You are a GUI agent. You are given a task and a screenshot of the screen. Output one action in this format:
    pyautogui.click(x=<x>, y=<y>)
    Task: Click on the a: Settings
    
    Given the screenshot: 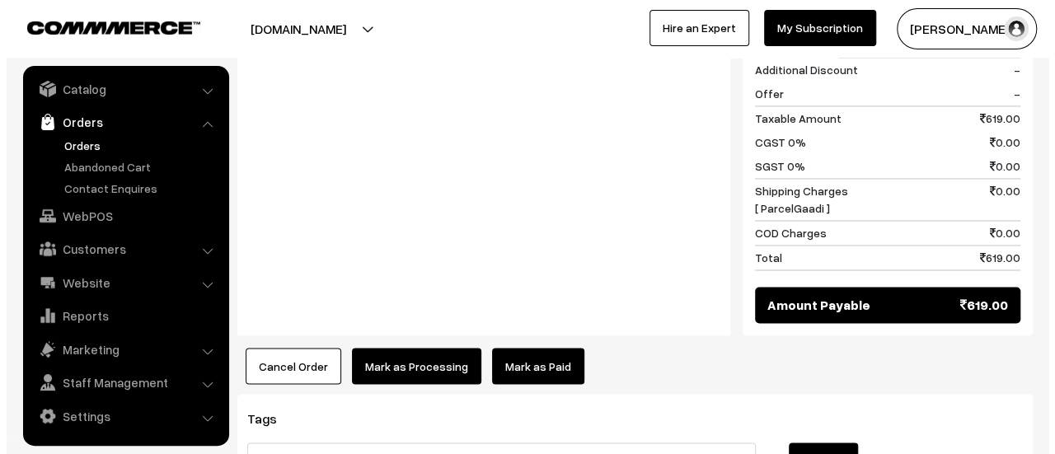 What is the action you would take?
    pyautogui.click(x=119, y=416)
    